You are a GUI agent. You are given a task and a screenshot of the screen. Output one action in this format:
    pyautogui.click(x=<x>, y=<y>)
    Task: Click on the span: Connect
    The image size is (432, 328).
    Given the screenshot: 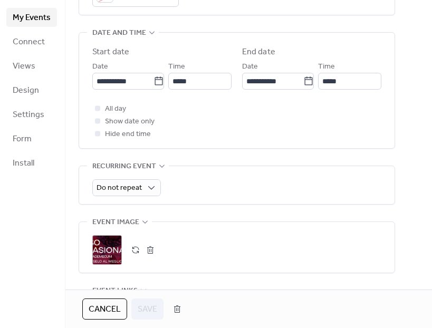 What is the action you would take?
    pyautogui.click(x=28, y=42)
    